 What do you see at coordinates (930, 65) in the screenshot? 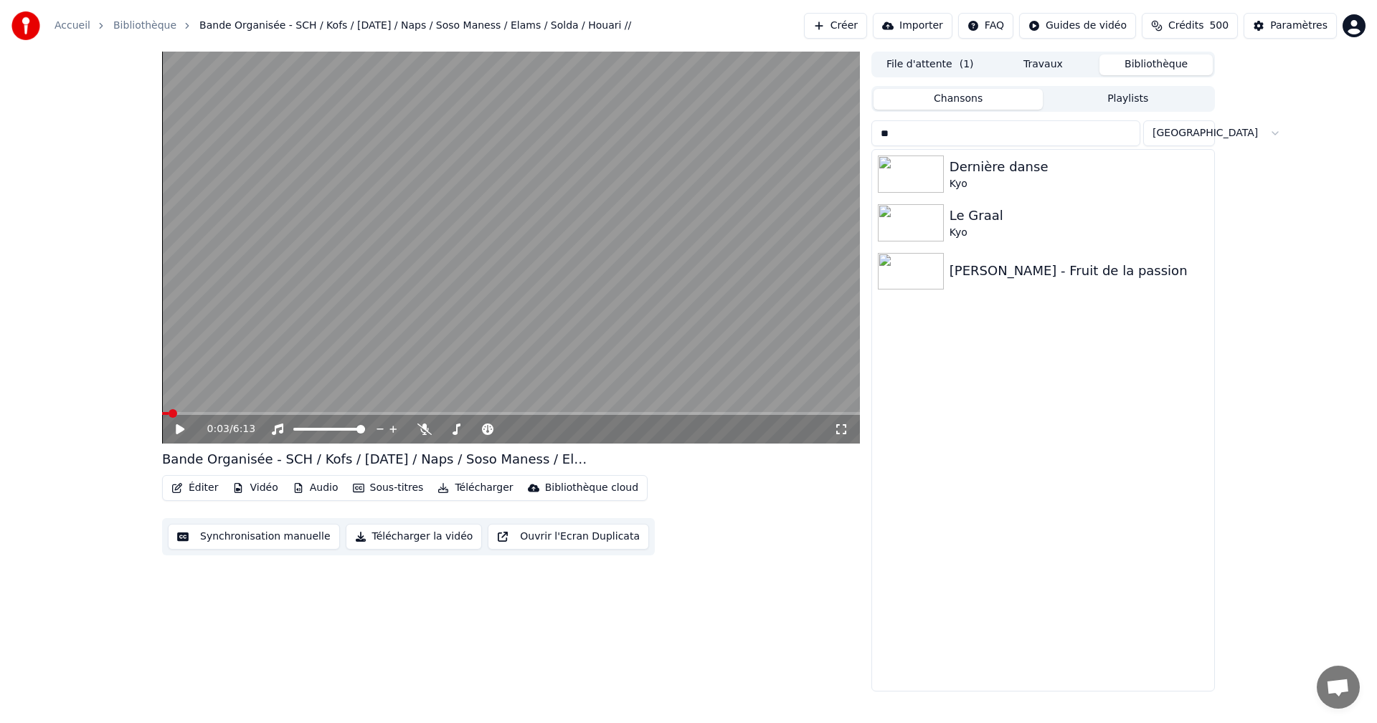
I see `button: File d'attente` at bounding box center [930, 65].